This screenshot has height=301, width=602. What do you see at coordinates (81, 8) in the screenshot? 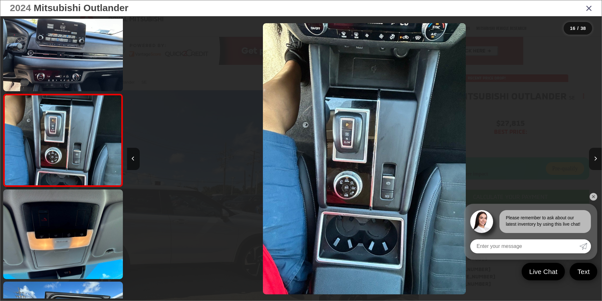
I see `span: Mitsubishi Outlander` at bounding box center [81, 8].